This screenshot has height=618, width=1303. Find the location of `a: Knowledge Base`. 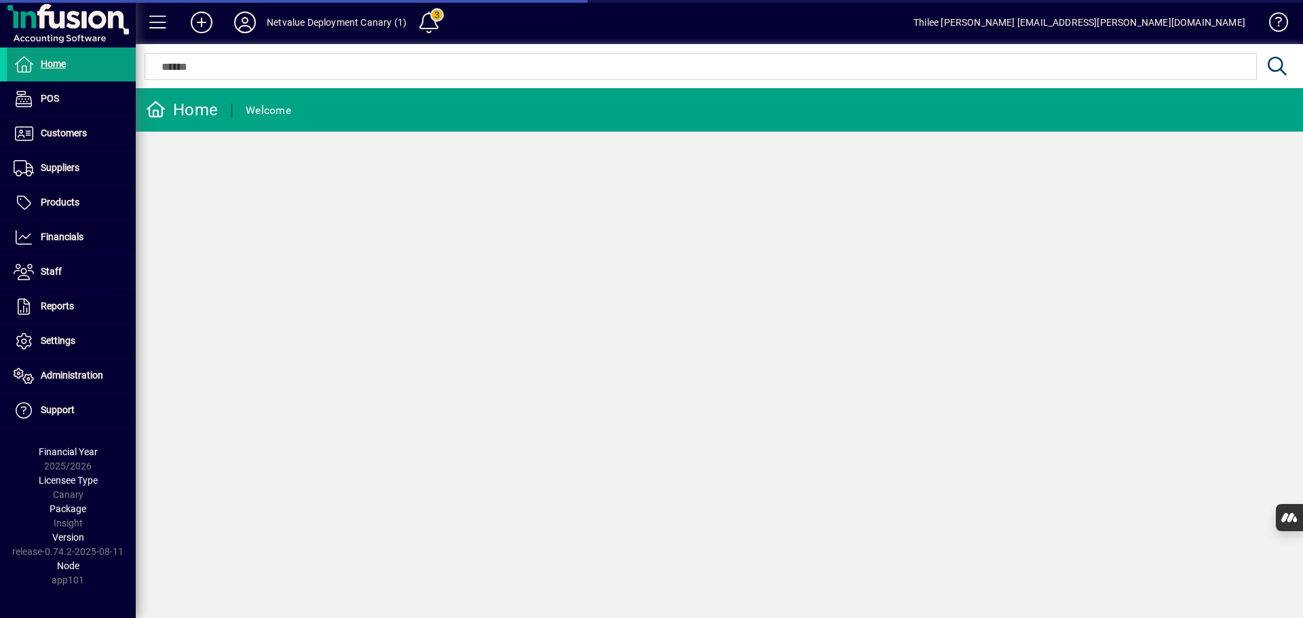

a: Knowledge Base is located at coordinates (1272, 24).